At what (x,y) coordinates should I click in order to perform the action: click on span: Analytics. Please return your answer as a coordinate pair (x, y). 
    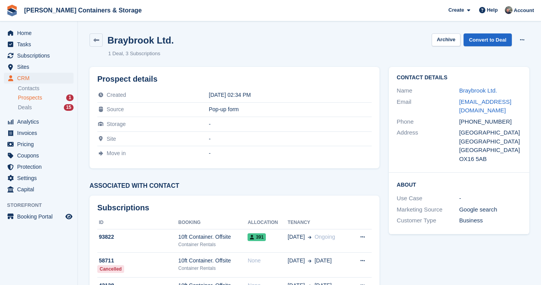
    Looking at the image, I should click on (40, 122).